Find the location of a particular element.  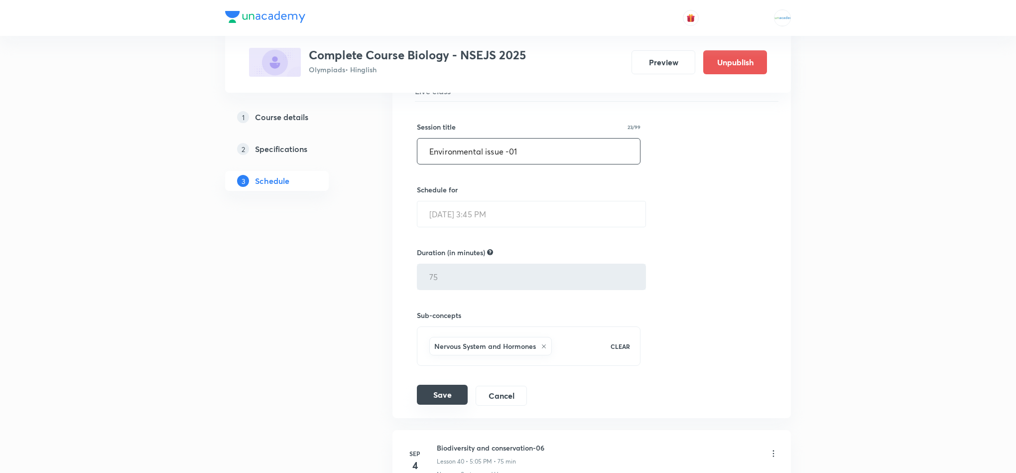

button: avatar is located at coordinates (691, 18).